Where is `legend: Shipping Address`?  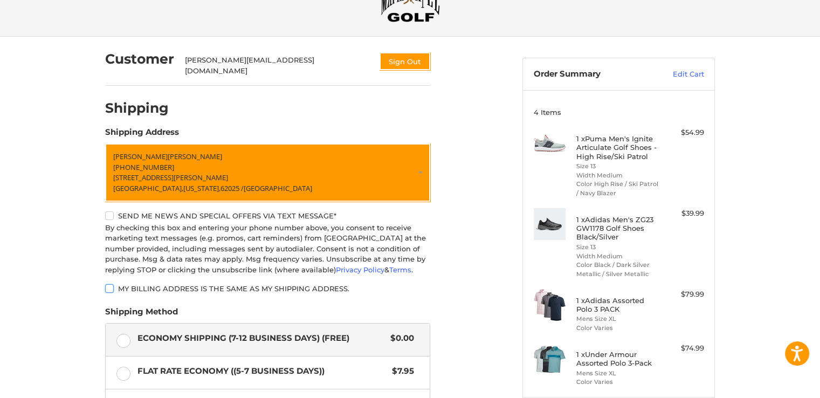 legend: Shipping Address is located at coordinates (142, 135).